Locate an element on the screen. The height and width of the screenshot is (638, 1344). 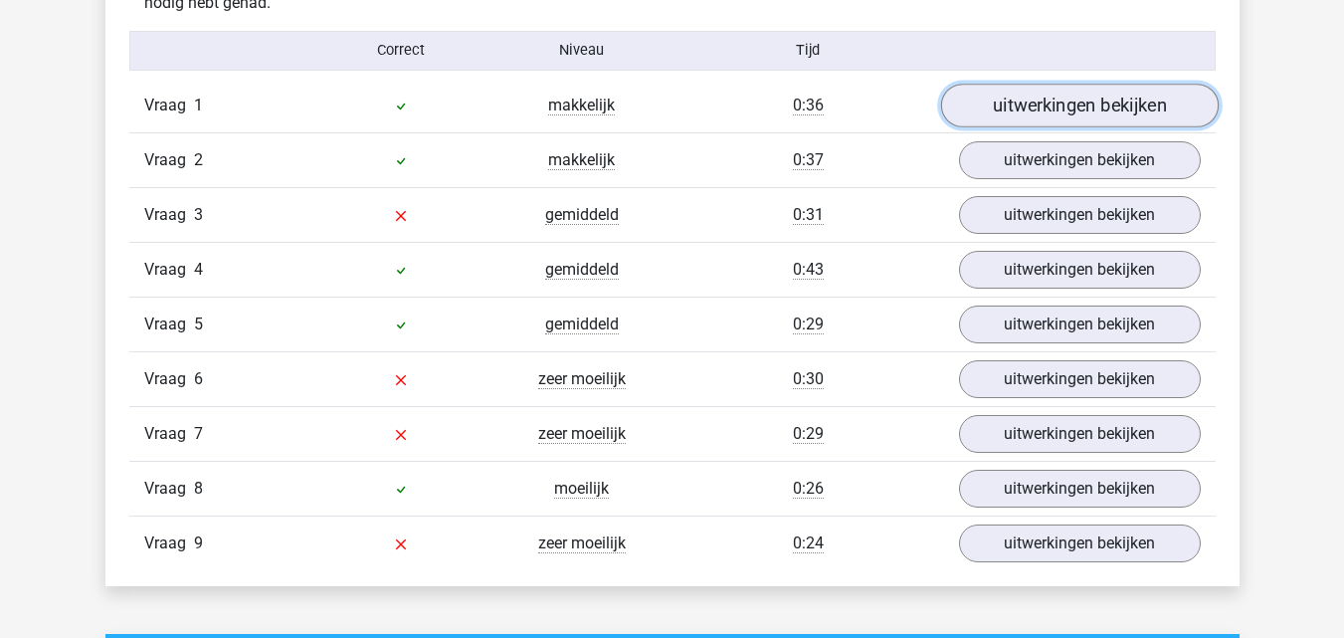
span: 2 is located at coordinates (198, 159).